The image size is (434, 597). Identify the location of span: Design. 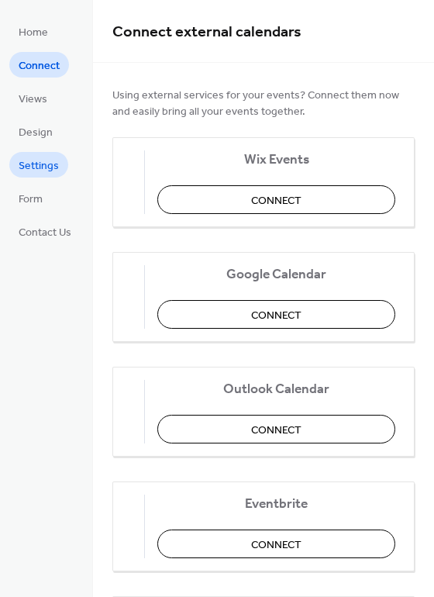
(36, 132).